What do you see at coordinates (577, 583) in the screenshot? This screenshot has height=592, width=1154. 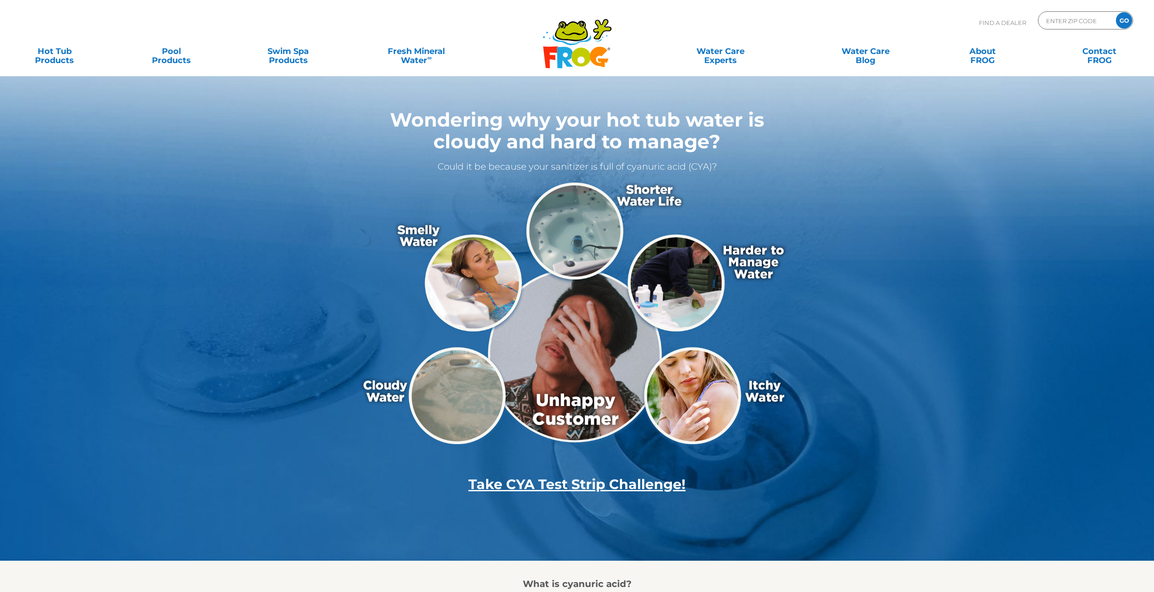 I see `strong: What is cyanuric acid?` at bounding box center [577, 583].